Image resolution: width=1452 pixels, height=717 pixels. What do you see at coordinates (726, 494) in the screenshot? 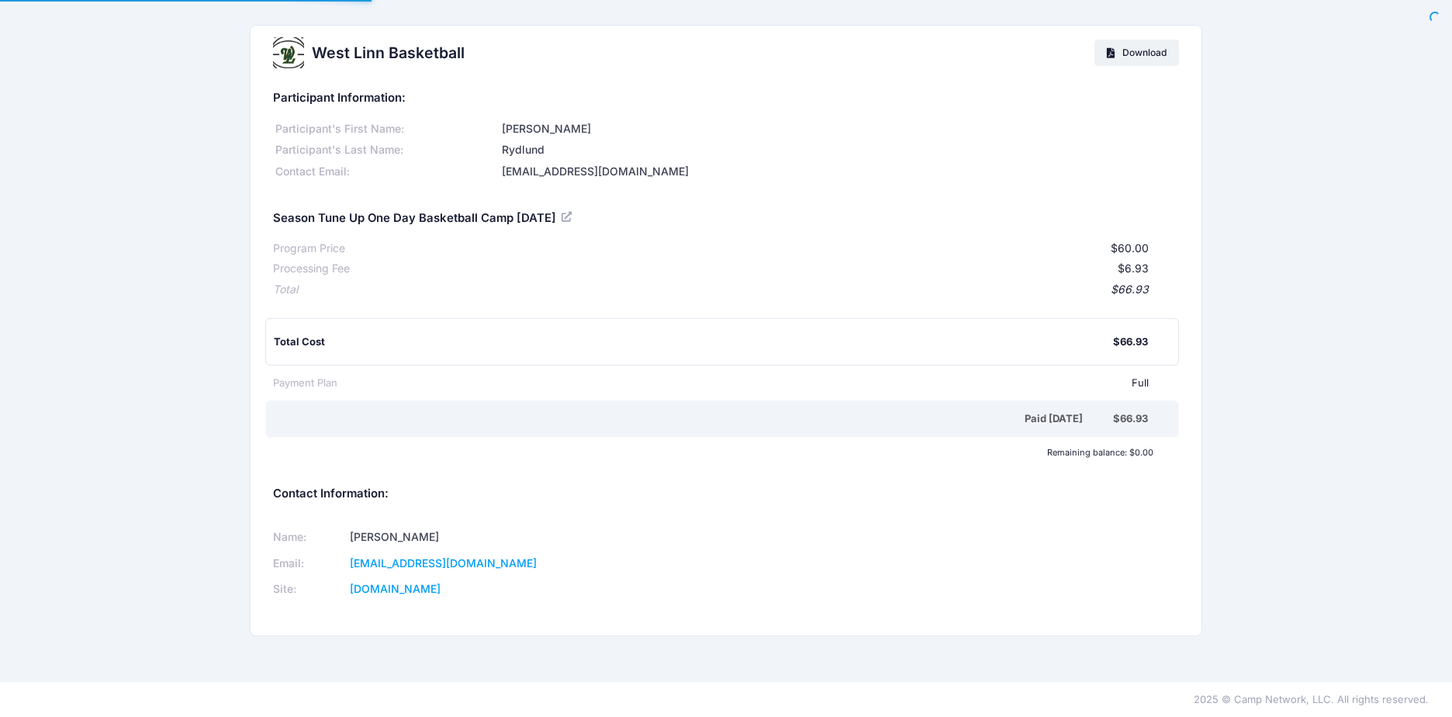
I see `h5: Contact Information:` at bounding box center [726, 494].